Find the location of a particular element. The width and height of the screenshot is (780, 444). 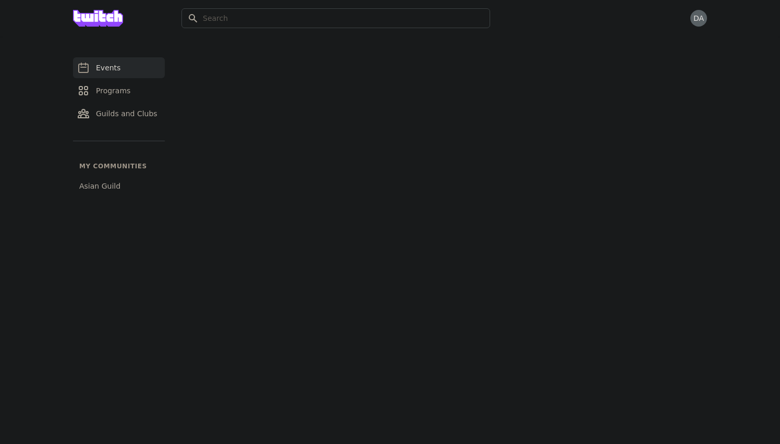

span: Guilds and Clubs is located at coordinates (127, 114).